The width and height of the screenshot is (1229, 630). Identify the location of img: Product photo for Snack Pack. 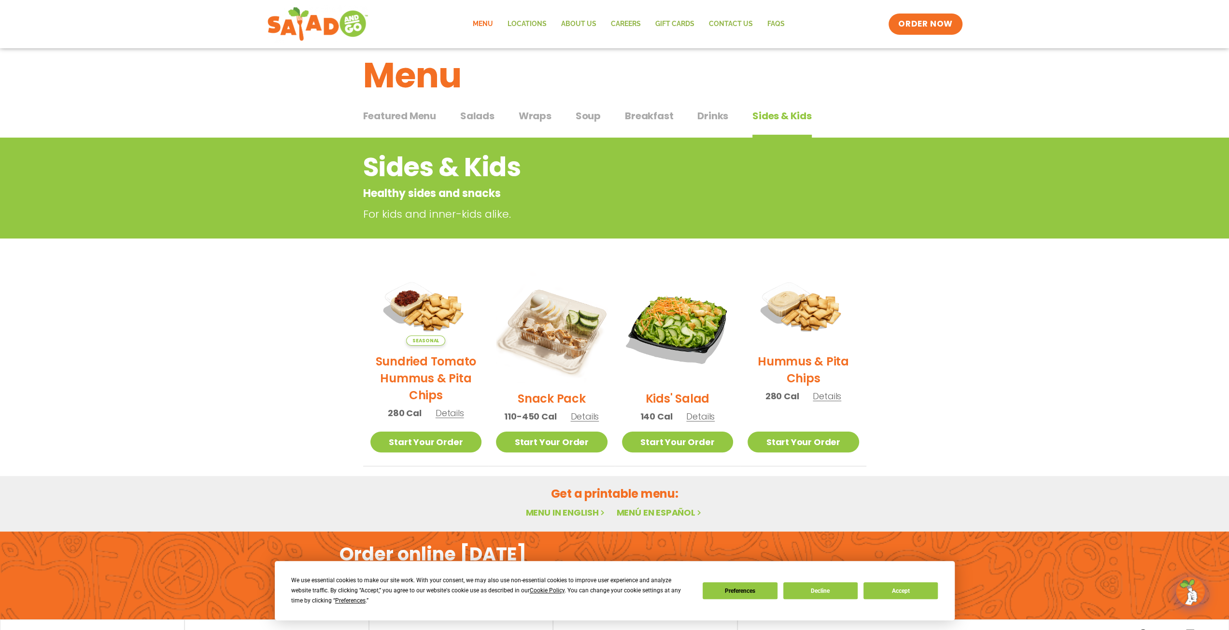
(552, 327).